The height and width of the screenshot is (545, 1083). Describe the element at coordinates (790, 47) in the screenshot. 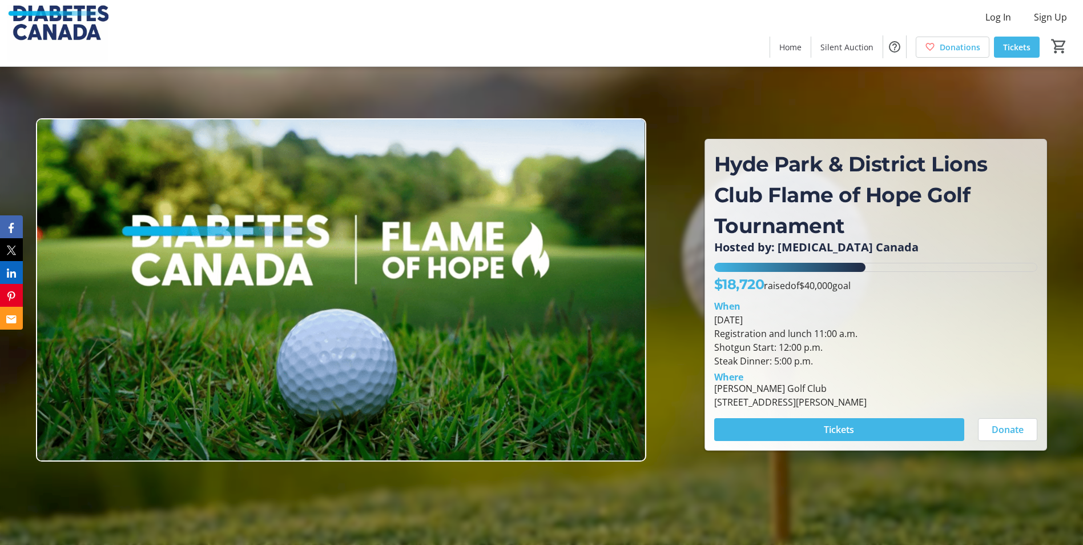

I see `a: Home` at that location.